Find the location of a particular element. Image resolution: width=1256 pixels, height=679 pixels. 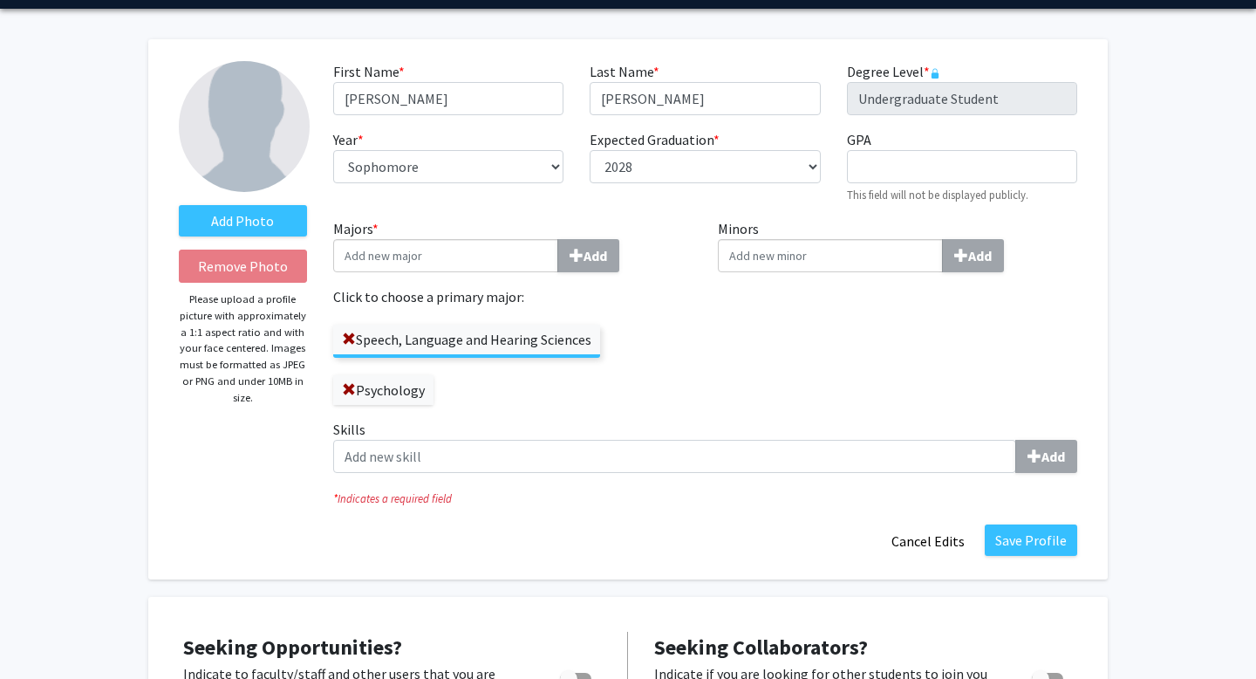

label: Click to choose a primary major: is located at coordinates (513, 297).